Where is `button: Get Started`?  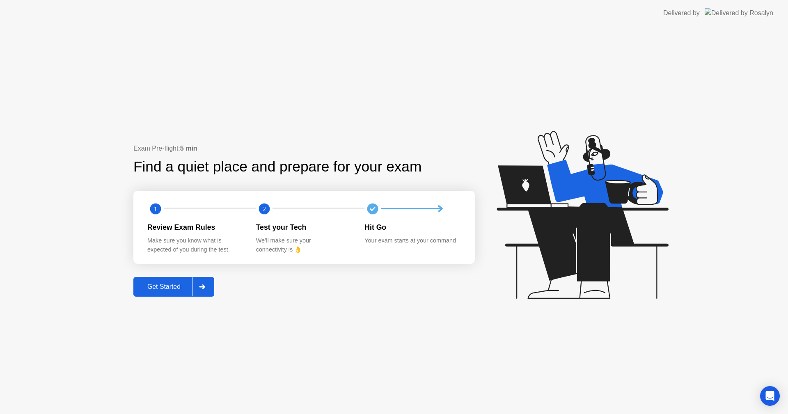 button: Get Started is located at coordinates (174, 287).